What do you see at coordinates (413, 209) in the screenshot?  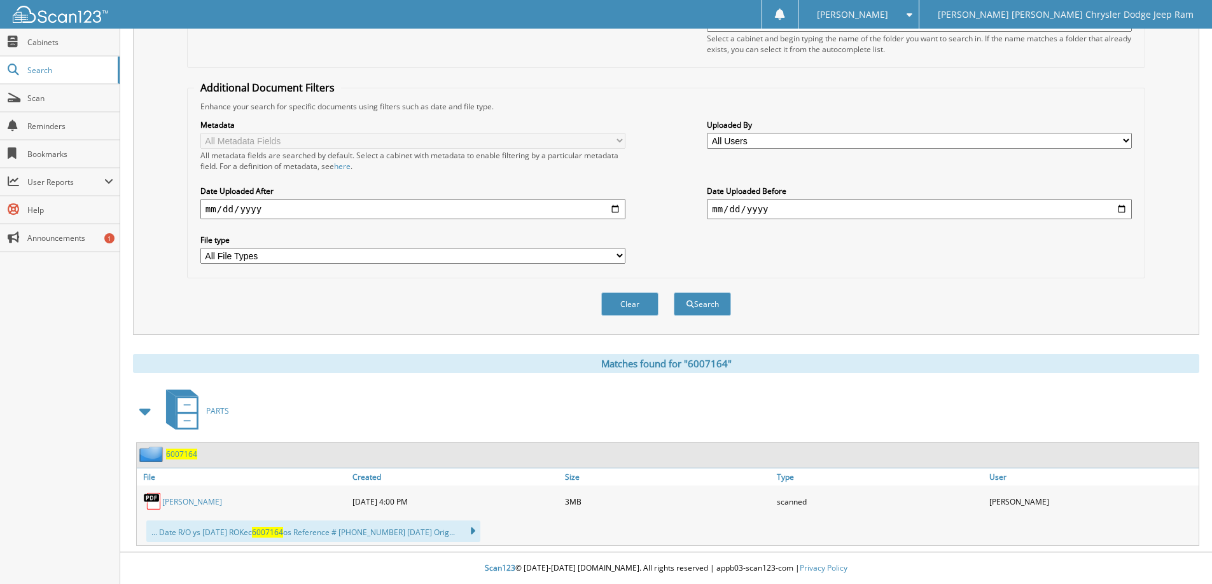 I see `input: start` at bounding box center [413, 209].